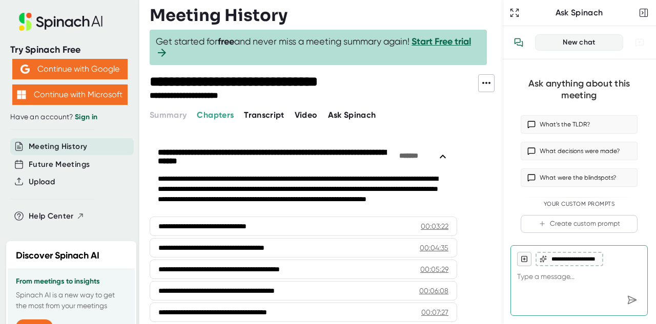 The height and width of the screenshot is (324, 656). Describe the element at coordinates (168, 115) in the screenshot. I see `span: Summary` at that location.